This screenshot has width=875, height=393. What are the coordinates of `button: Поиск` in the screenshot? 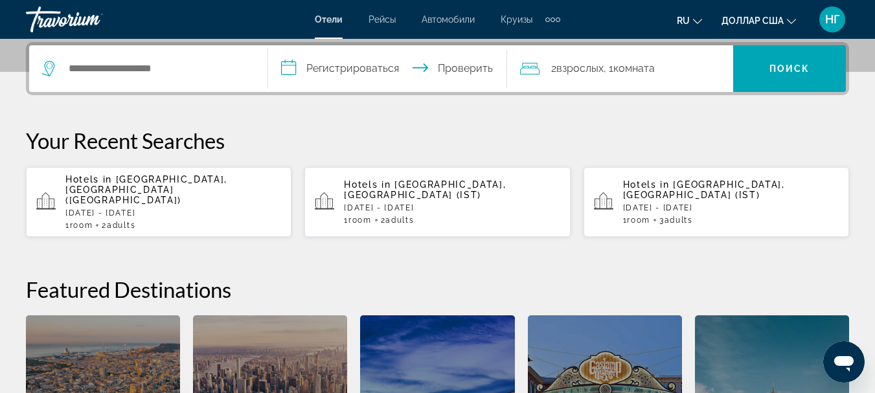 It's located at (789, 69).